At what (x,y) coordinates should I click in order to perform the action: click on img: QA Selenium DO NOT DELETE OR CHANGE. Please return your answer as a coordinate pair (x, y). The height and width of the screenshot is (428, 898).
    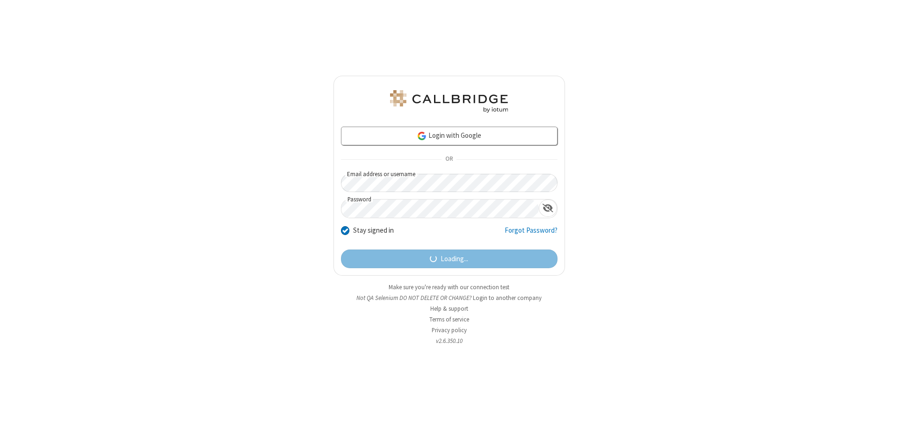
    Looking at the image, I should click on (449, 101).